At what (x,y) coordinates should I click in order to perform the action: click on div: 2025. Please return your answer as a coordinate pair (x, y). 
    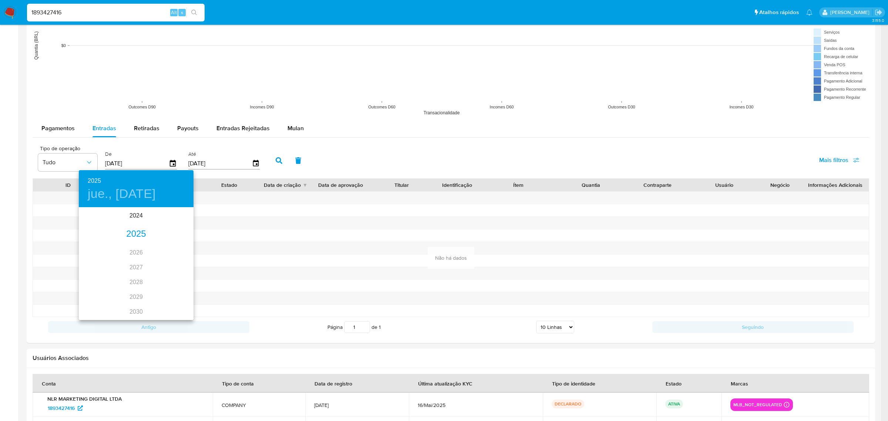
    Looking at the image, I should click on (136, 234).